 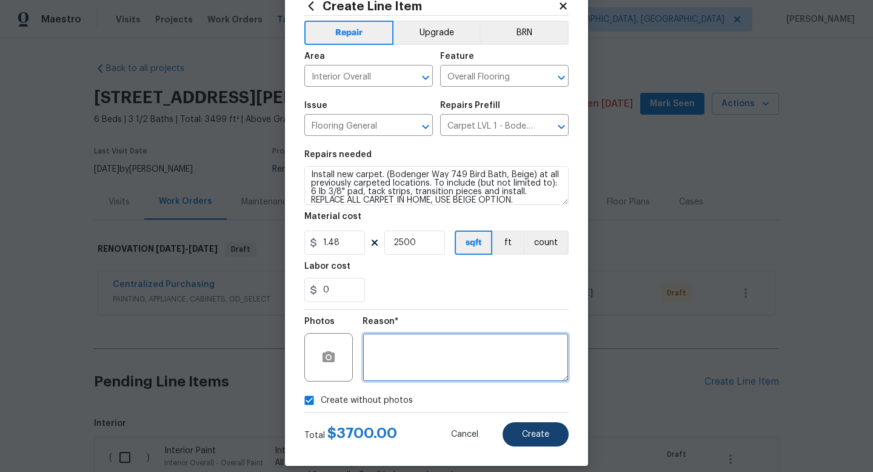 What do you see at coordinates (464, 434) in the screenshot?
I see `span: Cancel` at bounding box center [464, 434].